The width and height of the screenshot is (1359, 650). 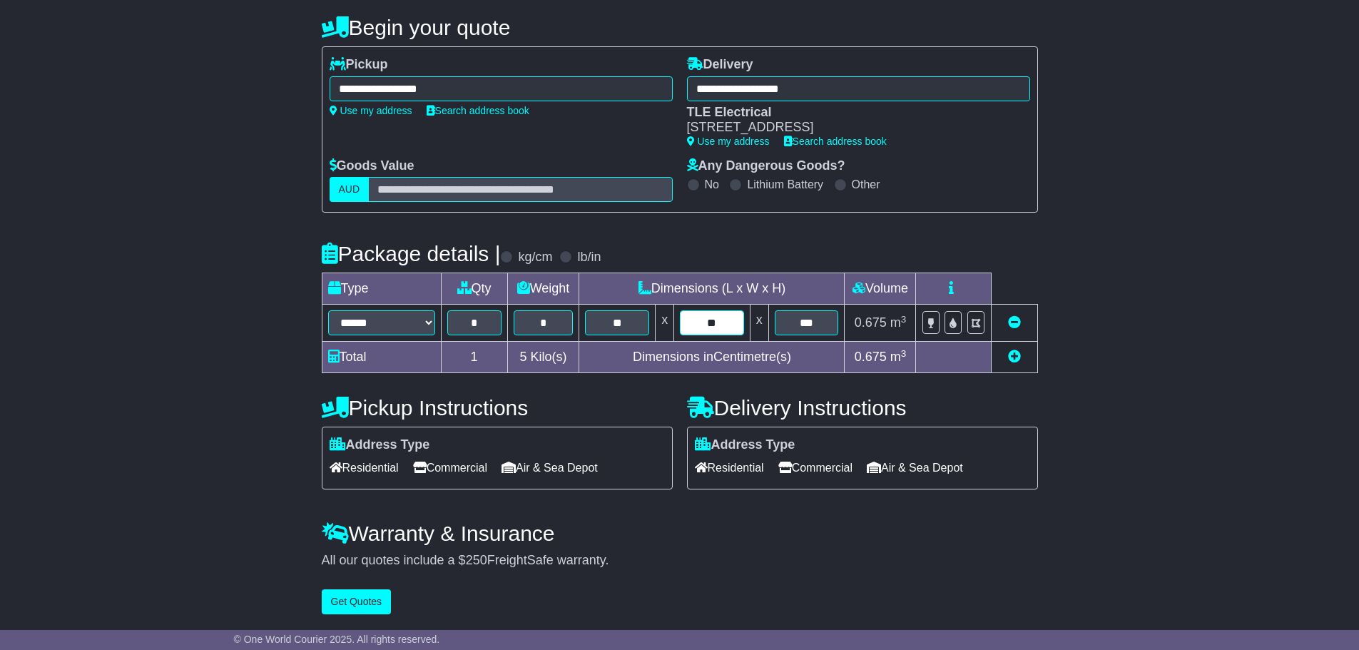 What do you see at coordinates (381, 357) in the screenshot?
I see `td: Total` at bounding box center [381, 357].